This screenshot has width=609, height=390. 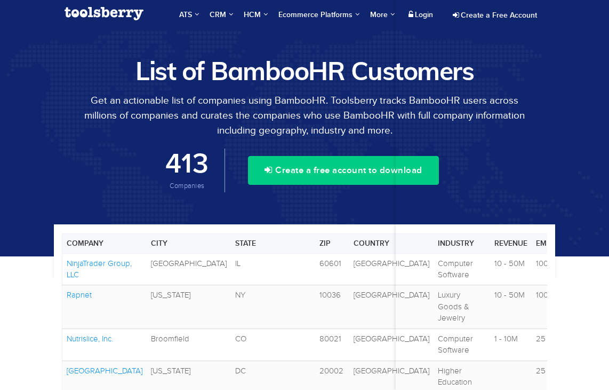 I want to click on span: CRM, so click(x=221, y=15).